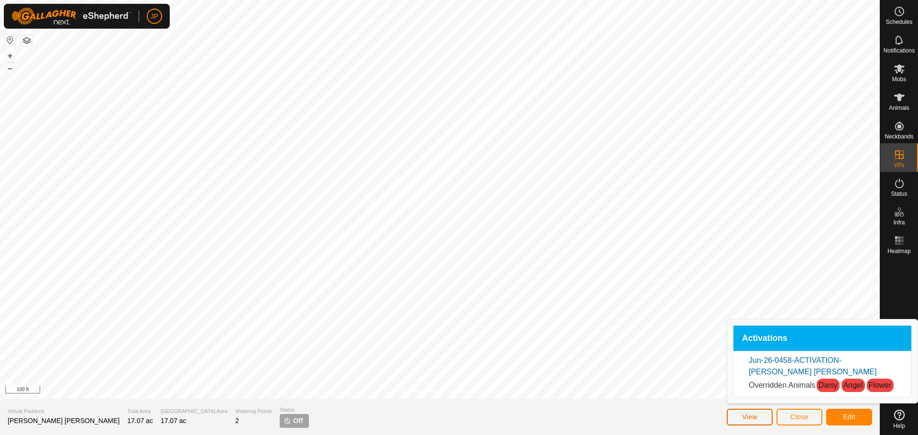 The image size is (918, 435). Describe the element at coordinates (64, 412) in the screenshot. I see `span: Virtual Paddock` at that location.